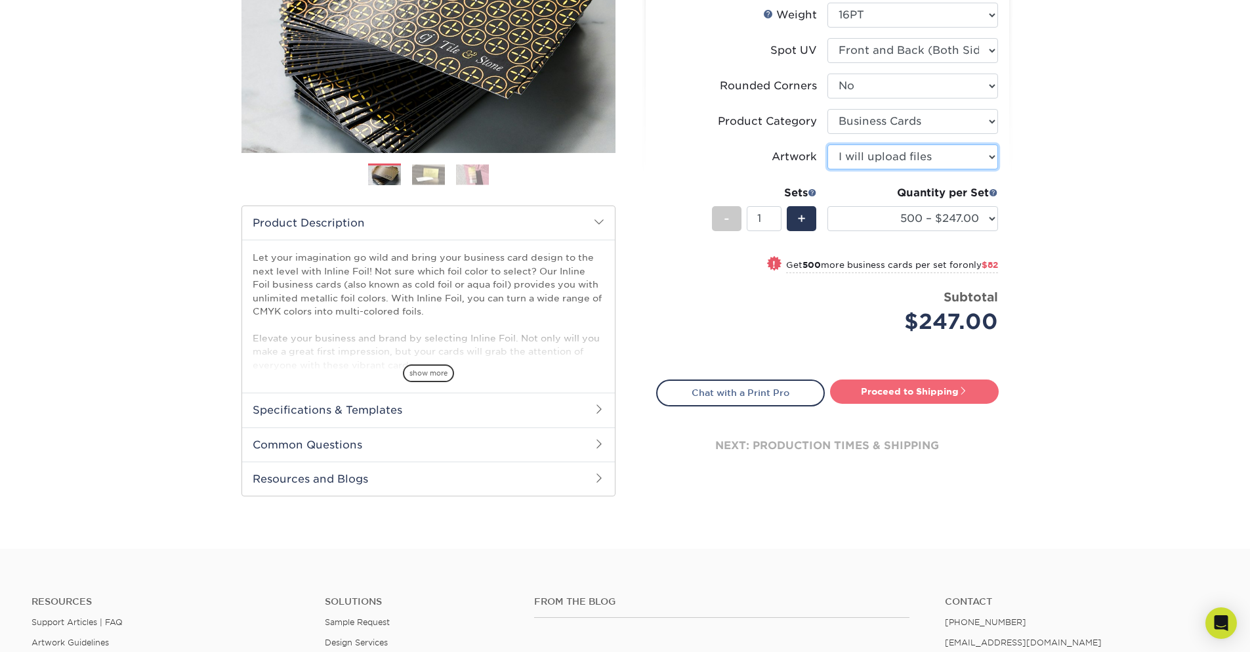 The image size is (1250, 652). Describe the element at coordinates (356, 642) in the screenshot. I see `a: Design Services` at that location.